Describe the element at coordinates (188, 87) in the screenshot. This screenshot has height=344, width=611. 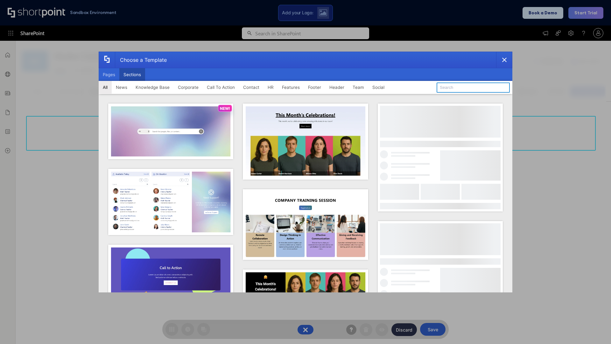
I see `button: Corporate` at that location.